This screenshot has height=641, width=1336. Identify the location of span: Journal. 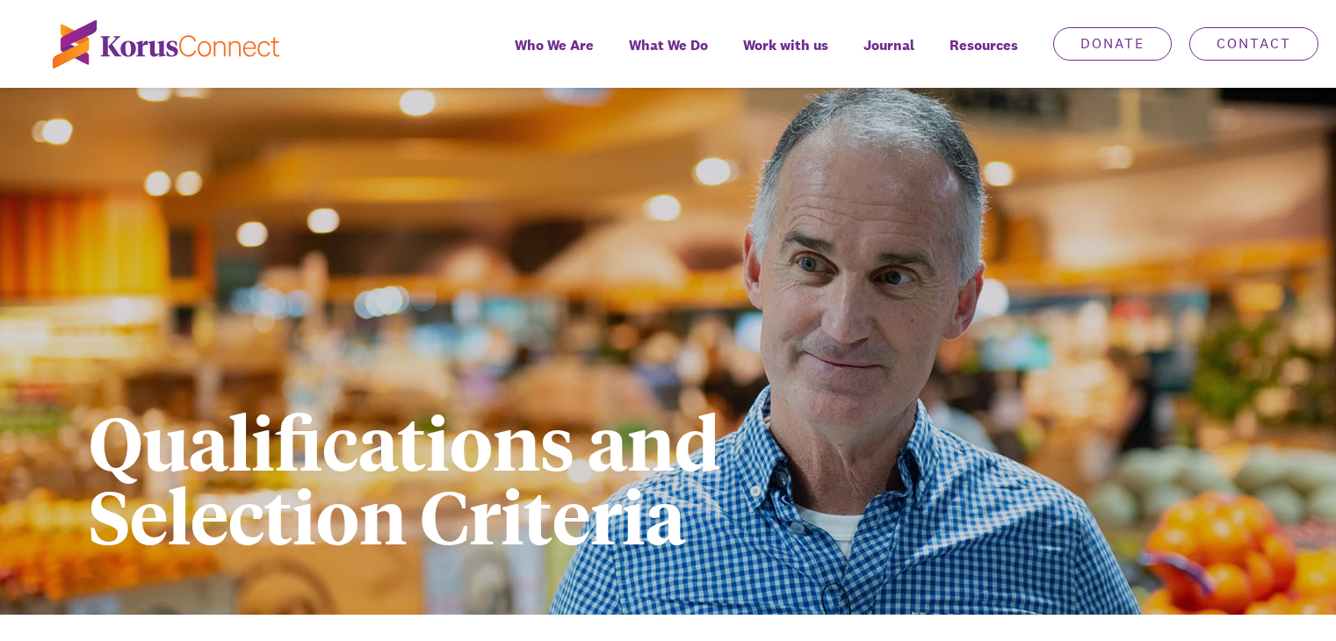
(889, 45).